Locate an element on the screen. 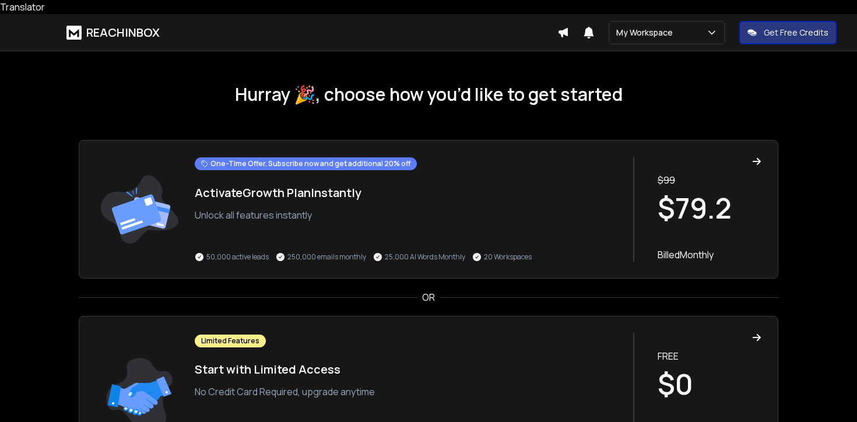  button: Get Free Credits is located at coordinates (788, 33).